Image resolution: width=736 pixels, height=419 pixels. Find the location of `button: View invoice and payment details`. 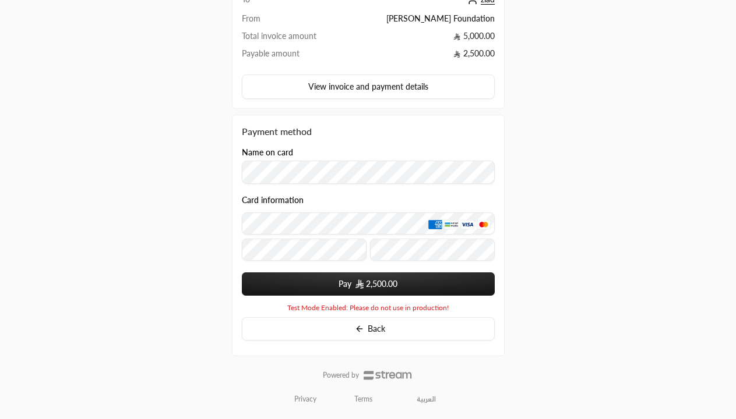

button: View invoice and payment details is located at coordinates (368, 87).